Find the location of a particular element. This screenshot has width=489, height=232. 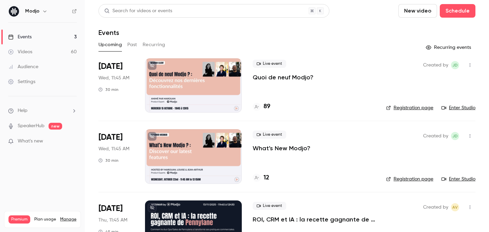

img: Modjo is located at coordinates (14, 11).